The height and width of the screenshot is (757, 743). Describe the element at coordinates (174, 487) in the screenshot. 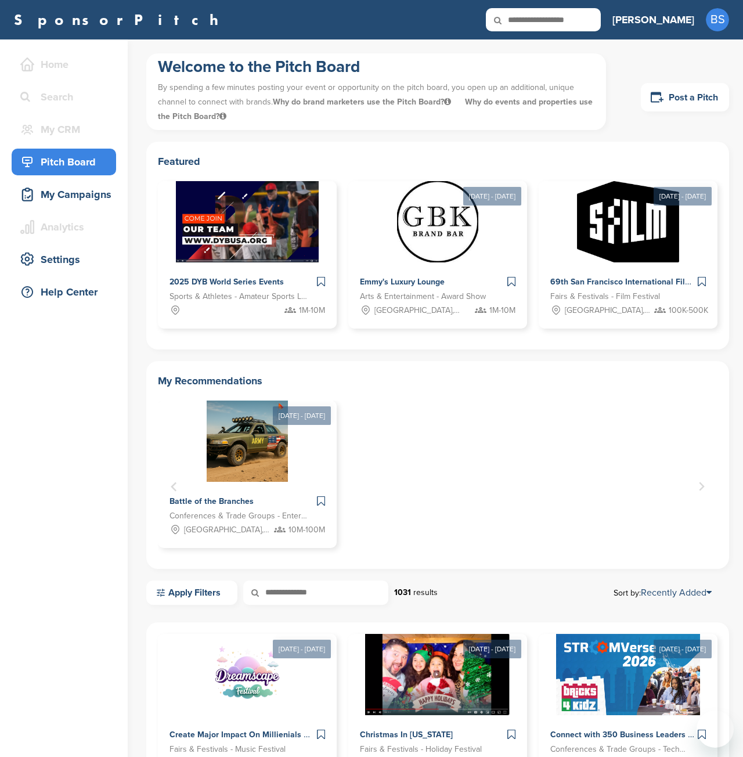

I see `button: Previous slide` at that location.